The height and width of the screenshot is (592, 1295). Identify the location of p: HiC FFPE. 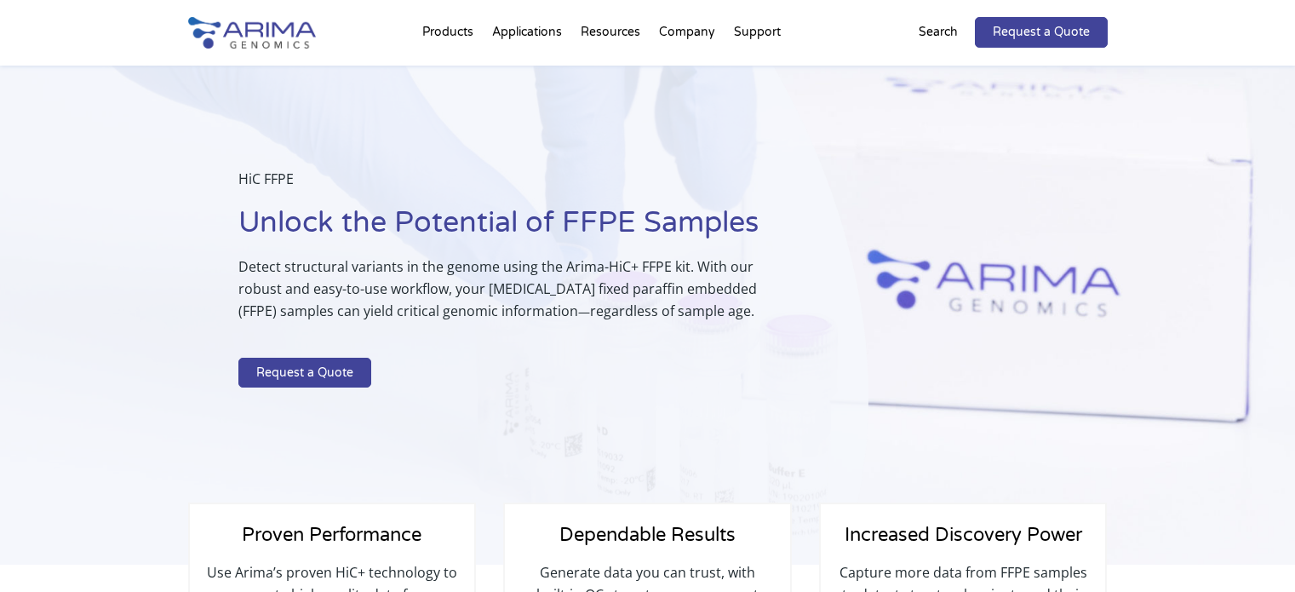
(511, 186).